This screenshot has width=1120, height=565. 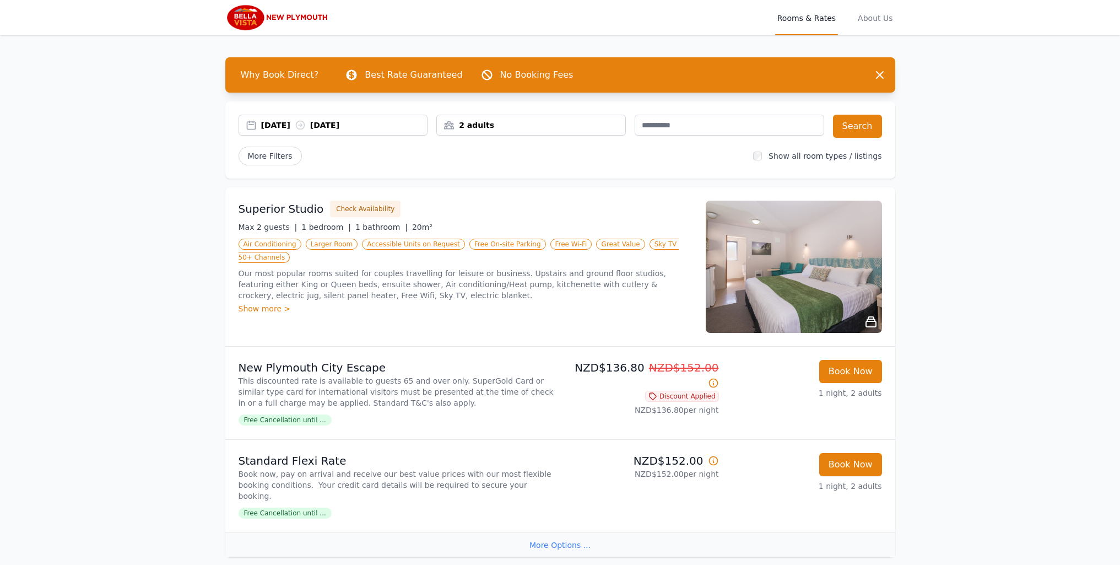 I want to click on span: Max 2 guests |, so click(x=268, y=227).